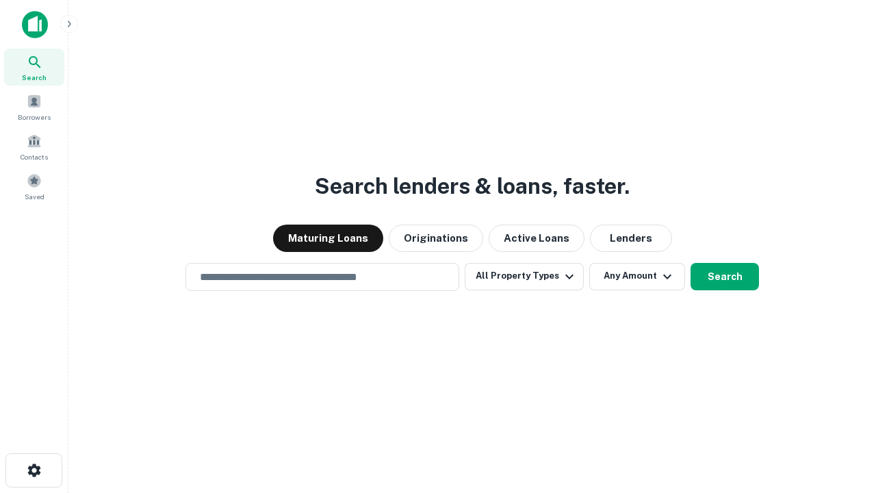 Image resolution: width=876 pixels, height=493 pixels. What do you see at coordinates (34, 146) in the screenshot?
I see `div: Contacts` at bounding box center [34, 146].